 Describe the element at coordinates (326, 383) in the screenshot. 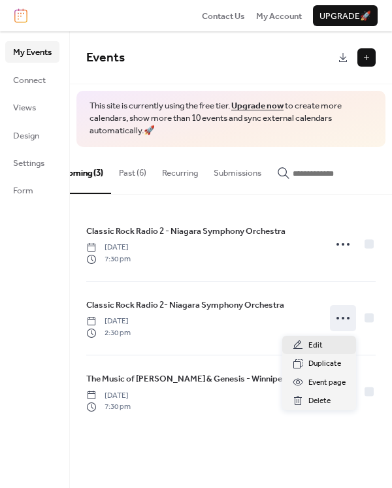

I see `span: Event page` at that location.